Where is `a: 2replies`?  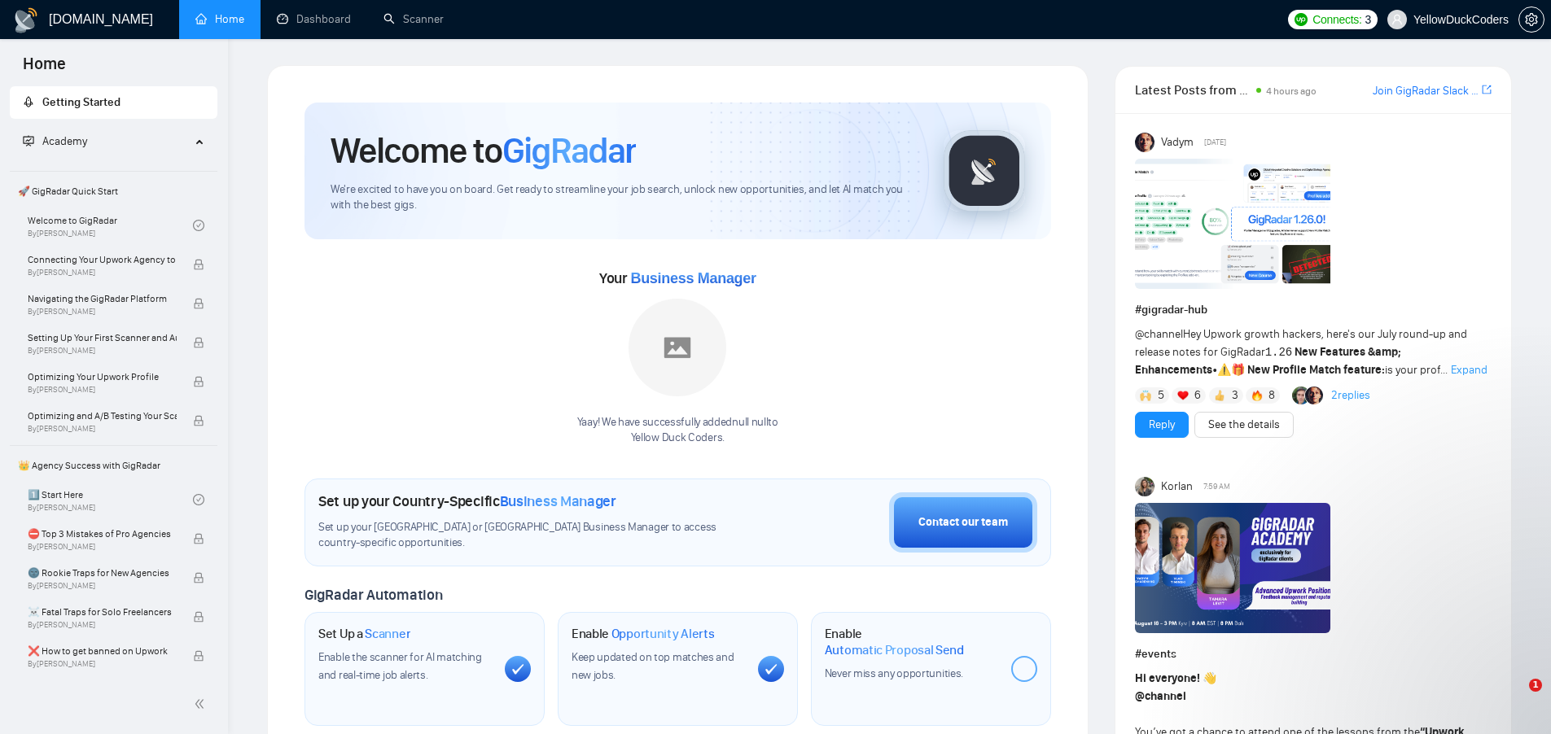 a: 2replies is located at coordinates (1351, 396).